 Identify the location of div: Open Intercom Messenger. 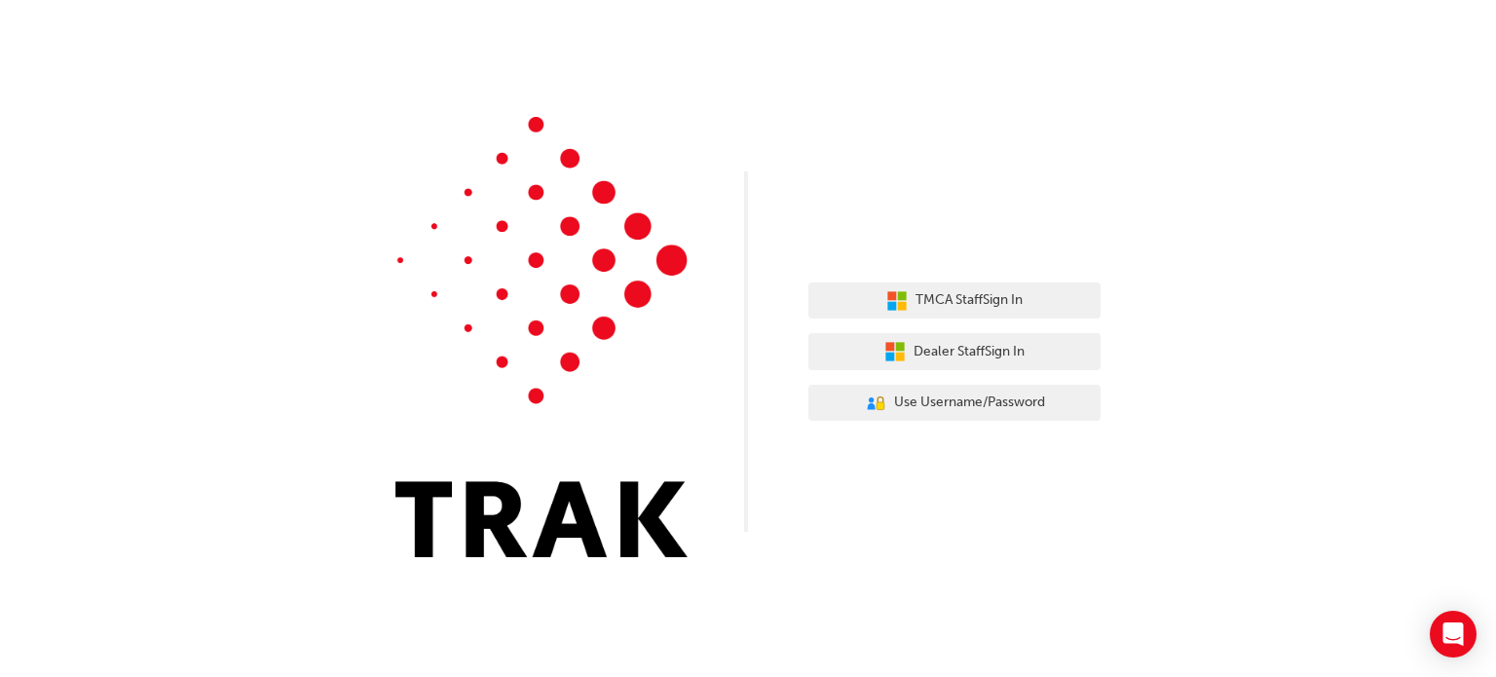
(1453, 634).